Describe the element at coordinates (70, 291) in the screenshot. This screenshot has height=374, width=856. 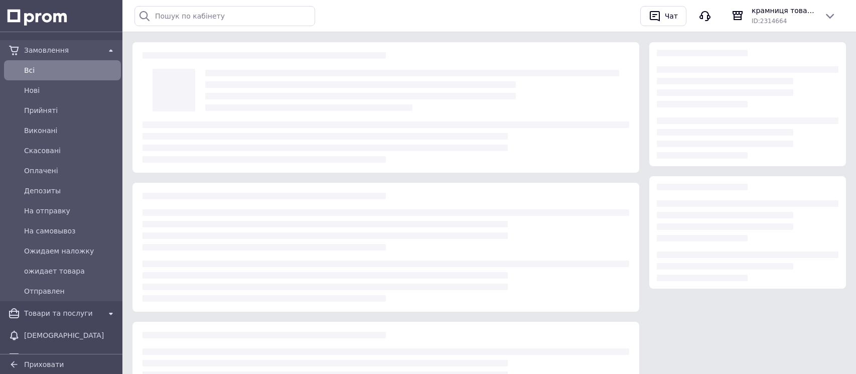
I see `span: Отправлен` at that location.